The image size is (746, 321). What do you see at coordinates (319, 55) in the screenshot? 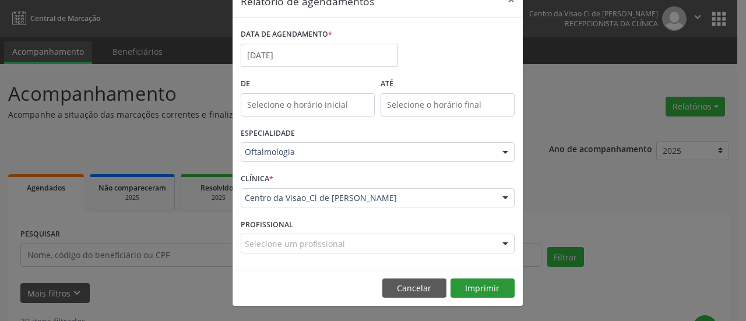
I see `input: Selecione uma data ou intervalo` at bounding box center [319, 55].